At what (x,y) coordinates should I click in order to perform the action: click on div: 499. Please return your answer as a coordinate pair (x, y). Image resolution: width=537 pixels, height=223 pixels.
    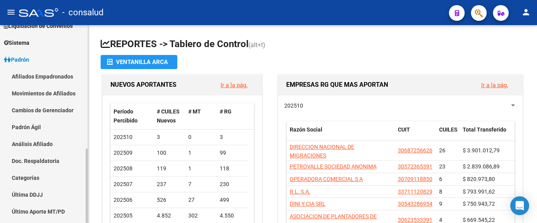
    Looking at the image, I should click on (232, 200).